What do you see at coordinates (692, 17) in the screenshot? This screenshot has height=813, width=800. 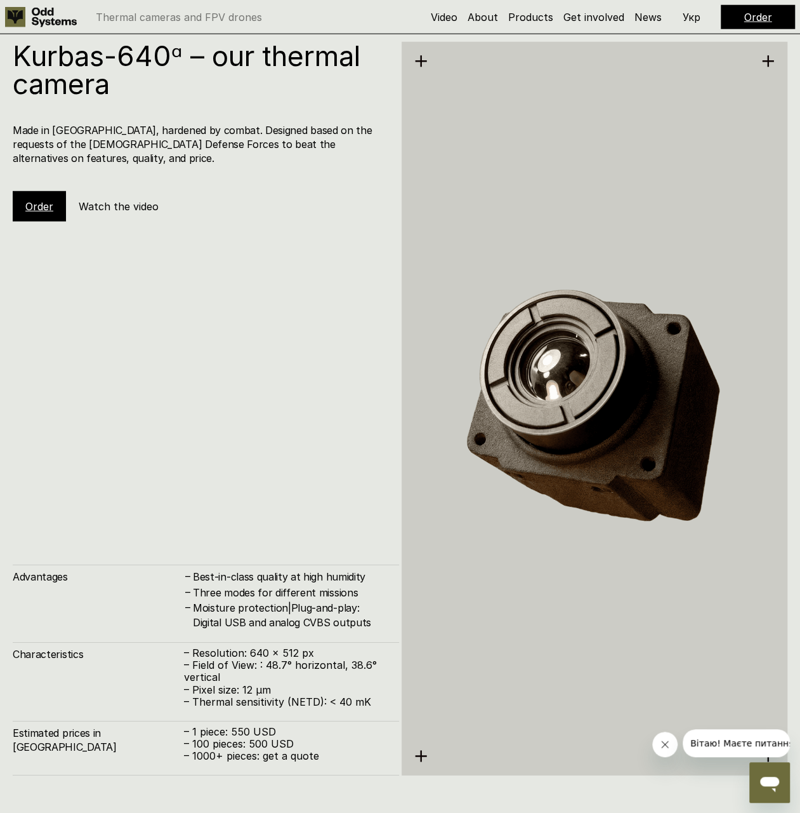 I see `p: Укр` at bounding box center [692, 17].